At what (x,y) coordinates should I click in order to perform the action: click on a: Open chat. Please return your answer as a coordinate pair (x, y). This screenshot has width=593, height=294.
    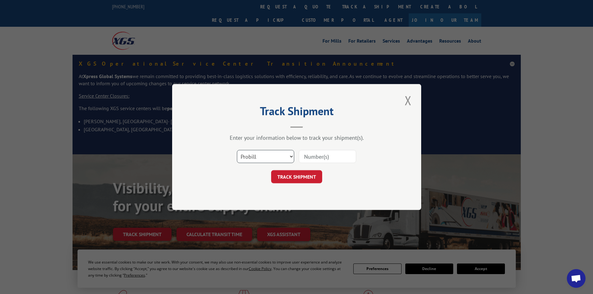
    Looking at the image, I should click on (576, 279).